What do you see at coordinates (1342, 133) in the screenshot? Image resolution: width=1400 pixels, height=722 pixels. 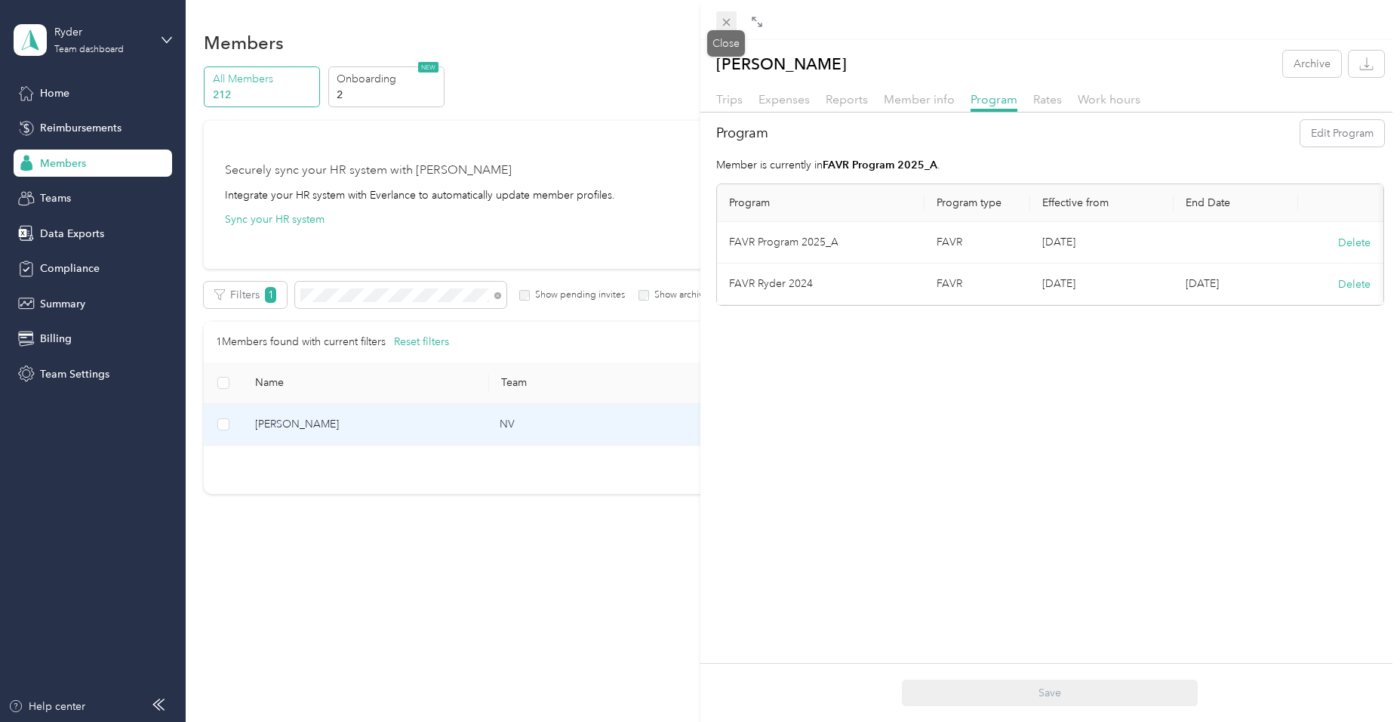 I see `button: Edit Program` at bounding box center [1342, 133].